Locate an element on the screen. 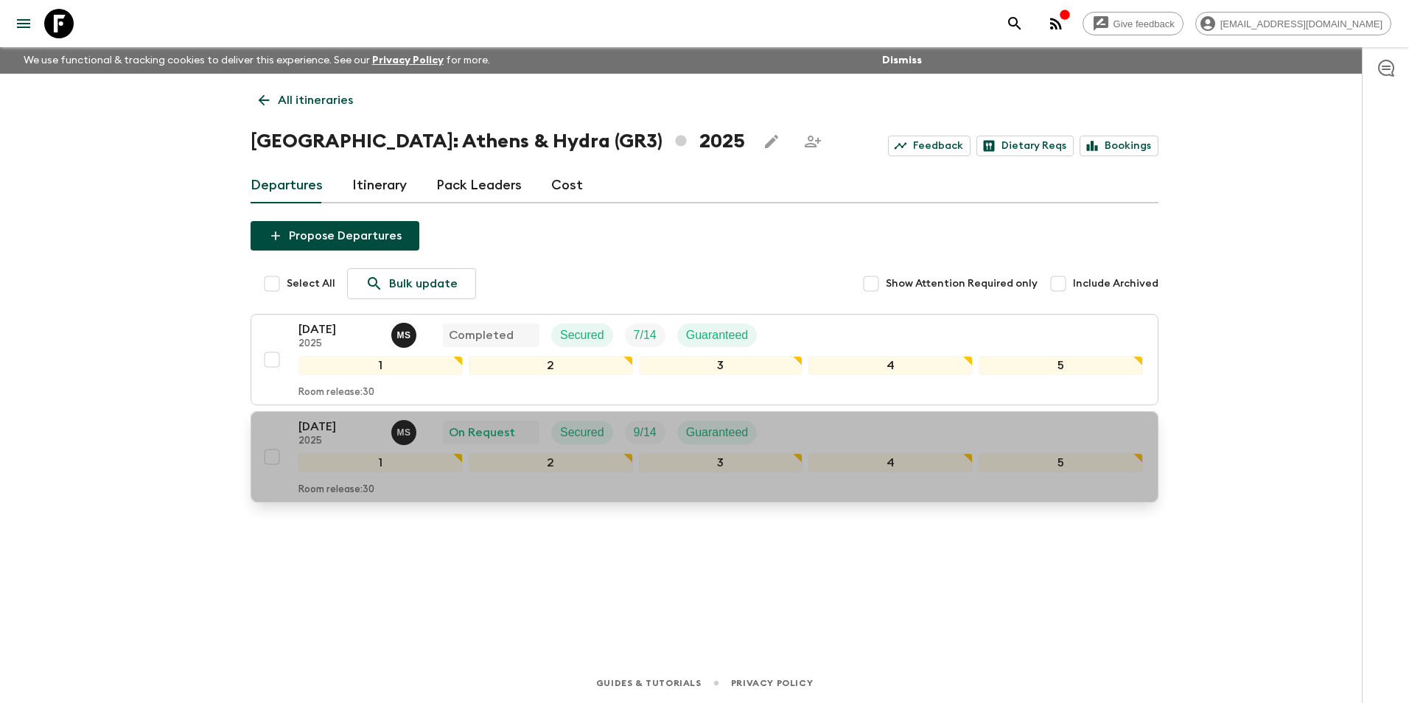  button: MS is located at coordinates (405, 433).